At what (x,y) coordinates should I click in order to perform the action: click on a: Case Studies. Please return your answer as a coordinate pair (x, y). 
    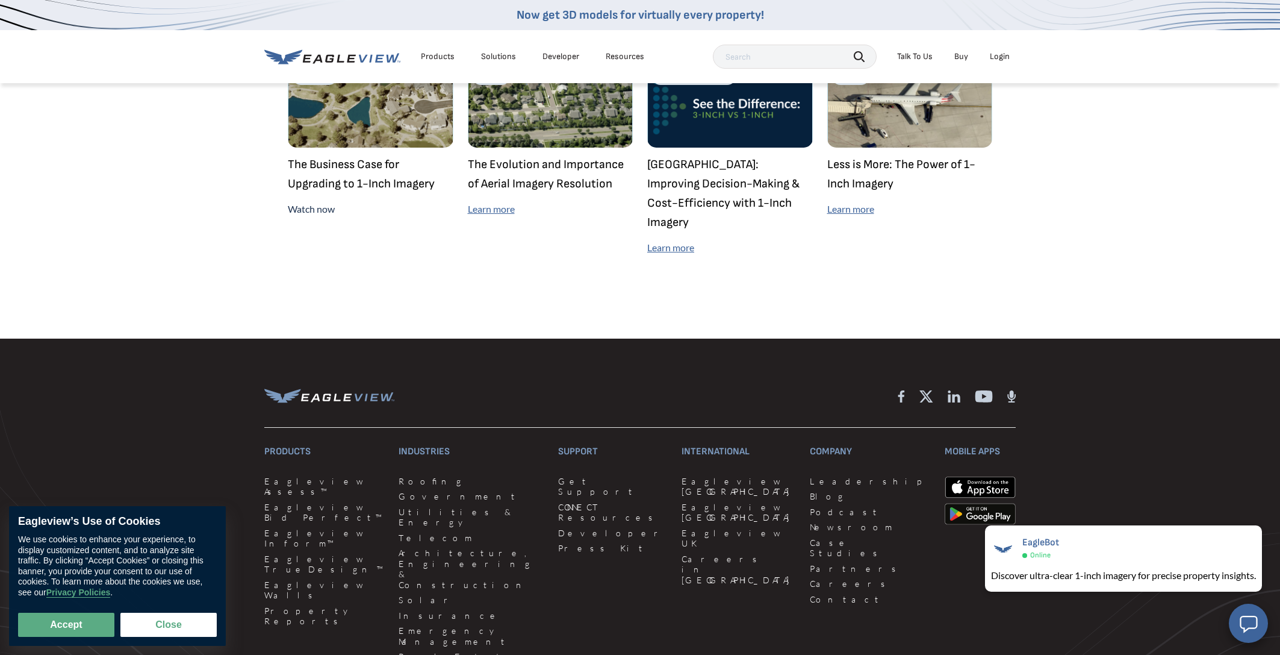
    Looking at the image, I should click on (870, 547).